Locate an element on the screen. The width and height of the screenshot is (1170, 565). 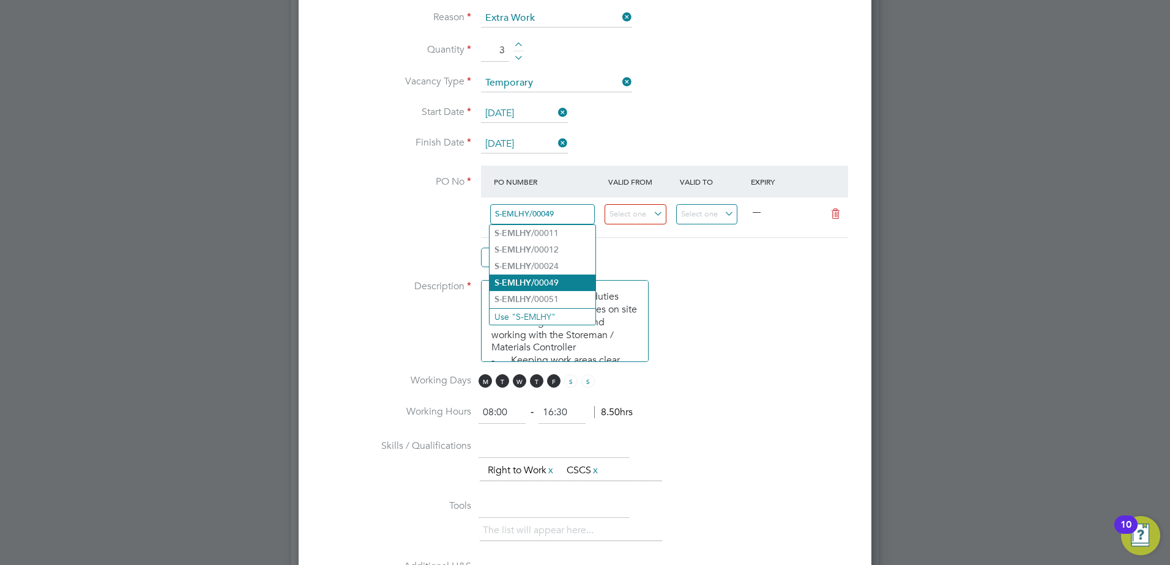
li: /00049 is located at coordinates (542, 283).